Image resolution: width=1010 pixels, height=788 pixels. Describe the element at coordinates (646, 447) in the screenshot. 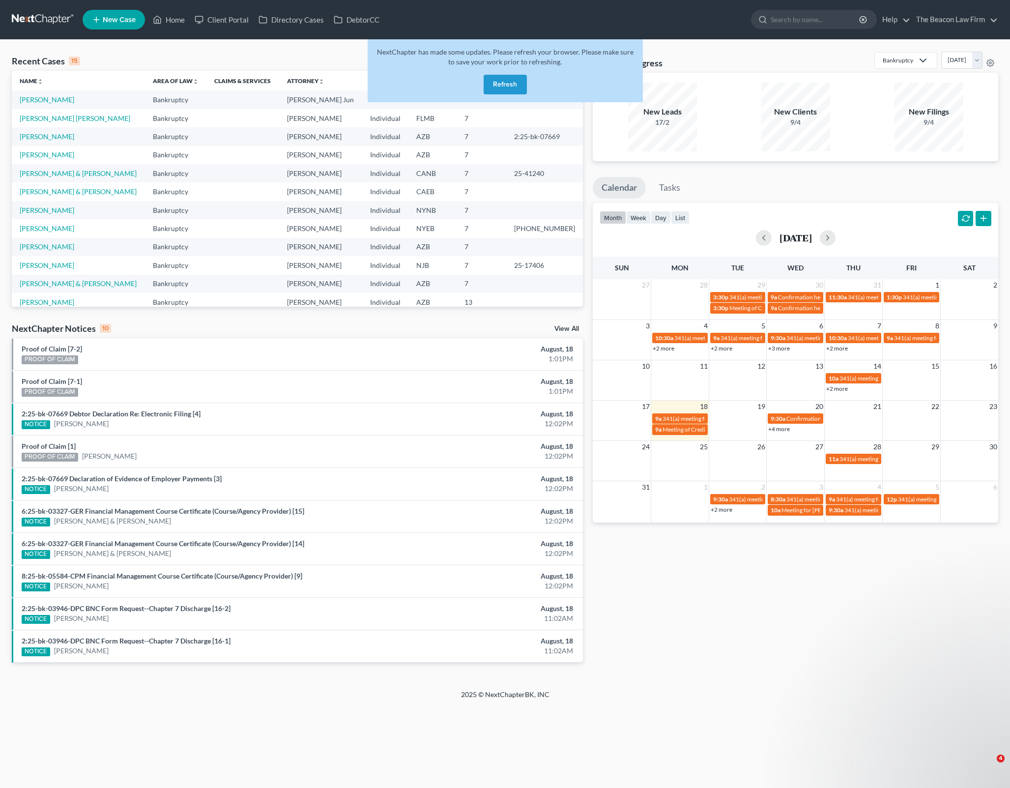

I see `span: 24` at that location.